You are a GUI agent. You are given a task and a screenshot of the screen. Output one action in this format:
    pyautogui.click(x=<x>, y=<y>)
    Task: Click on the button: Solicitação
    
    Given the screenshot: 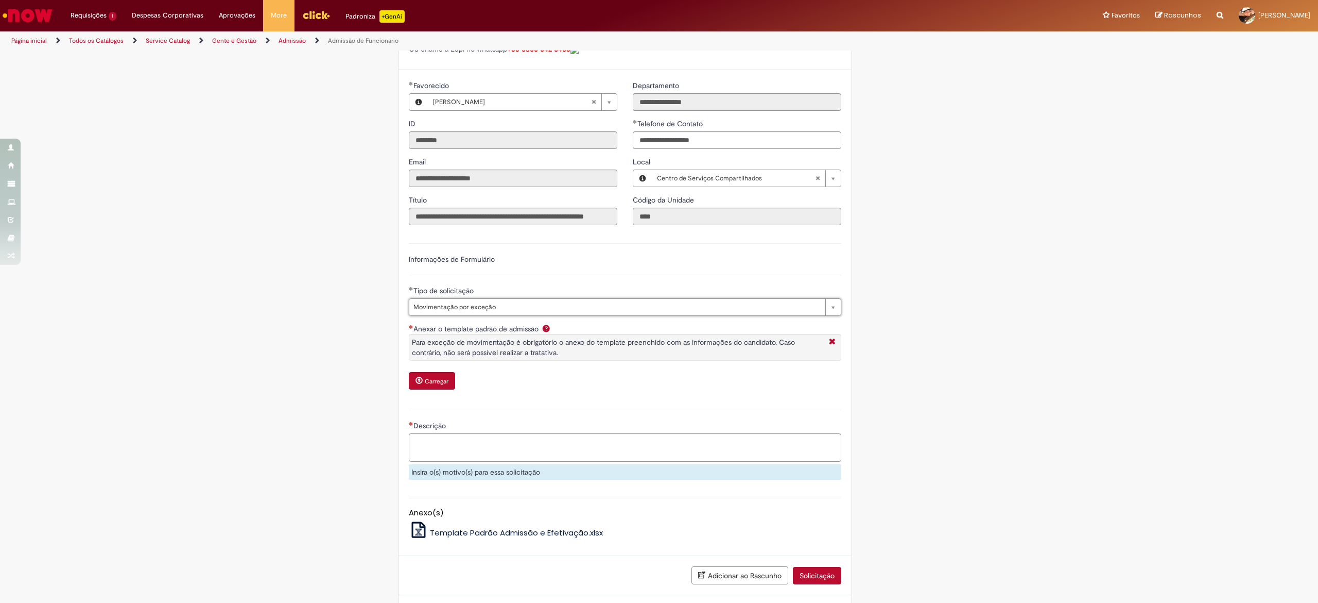 What is the action you would take?
    pyautogui.click(x=817, y=575)
    